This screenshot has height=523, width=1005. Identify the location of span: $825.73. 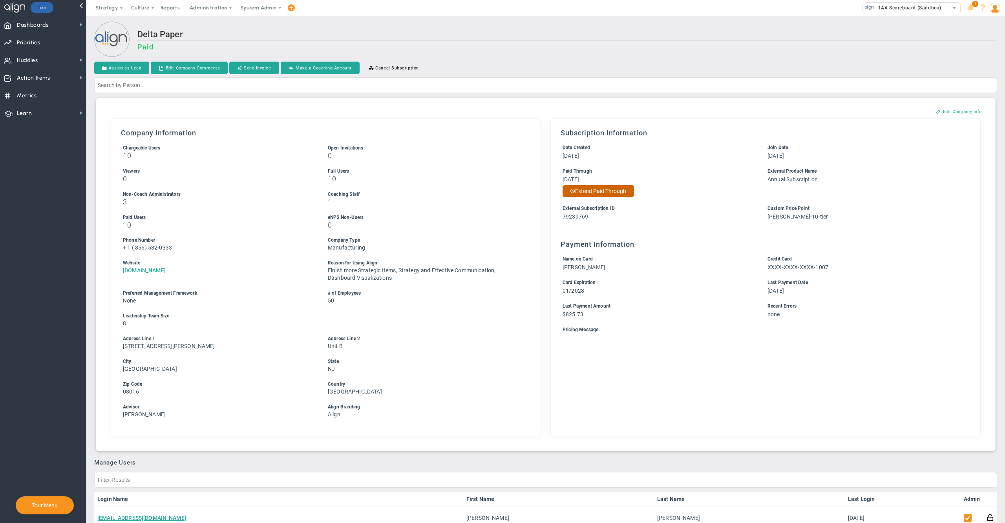
(573, 314).